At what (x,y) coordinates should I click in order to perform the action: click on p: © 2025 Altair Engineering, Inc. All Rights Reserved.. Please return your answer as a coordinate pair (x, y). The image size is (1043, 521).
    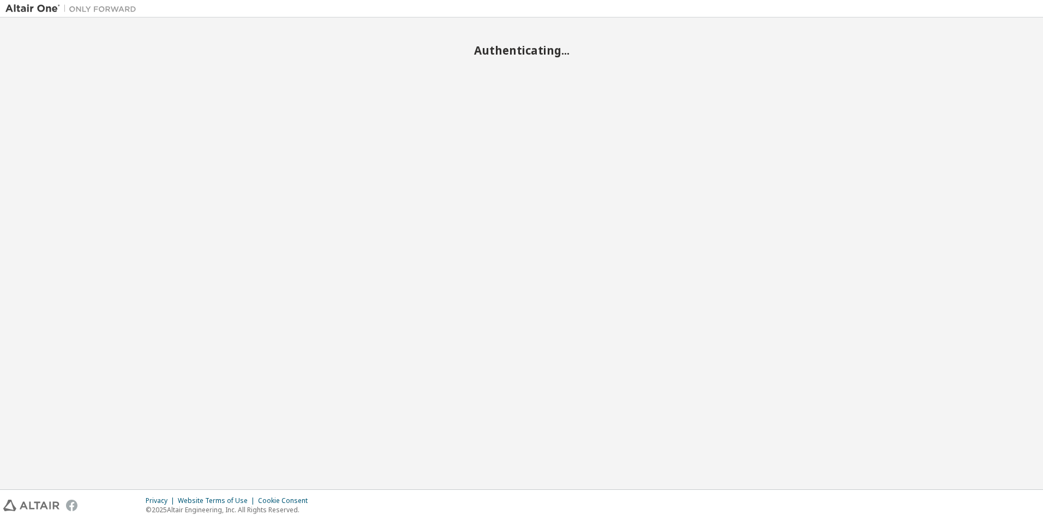
    Looking at the image, I should click on (230, 509).